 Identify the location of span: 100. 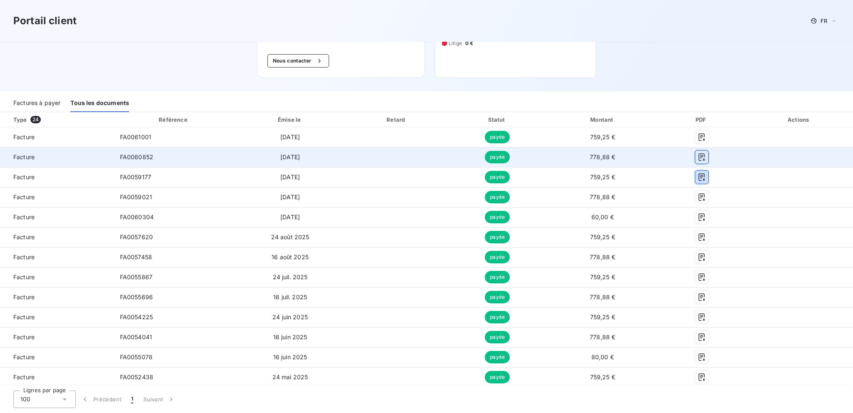
(25, 399).